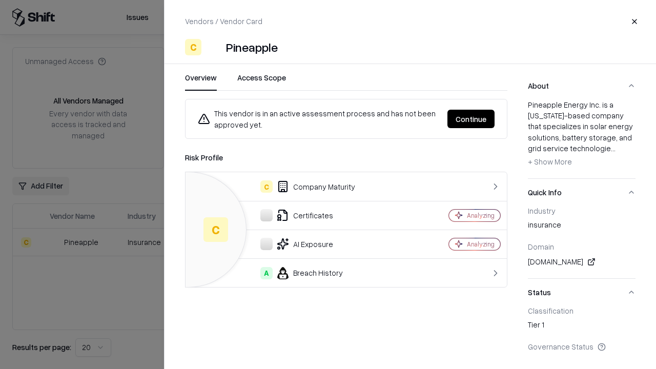  I want to click on p: Vendors / Vendor Card, so click(224, 21).